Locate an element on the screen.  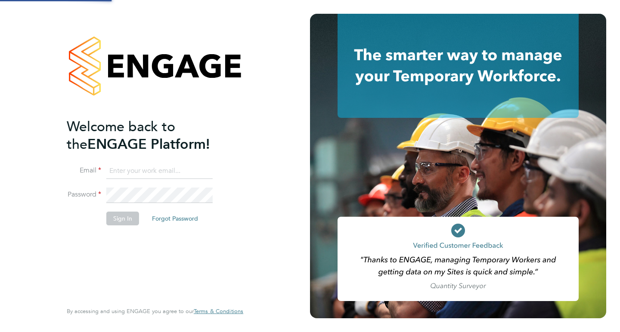
a: Terms & Conditions is located at coordinates (218, 312).